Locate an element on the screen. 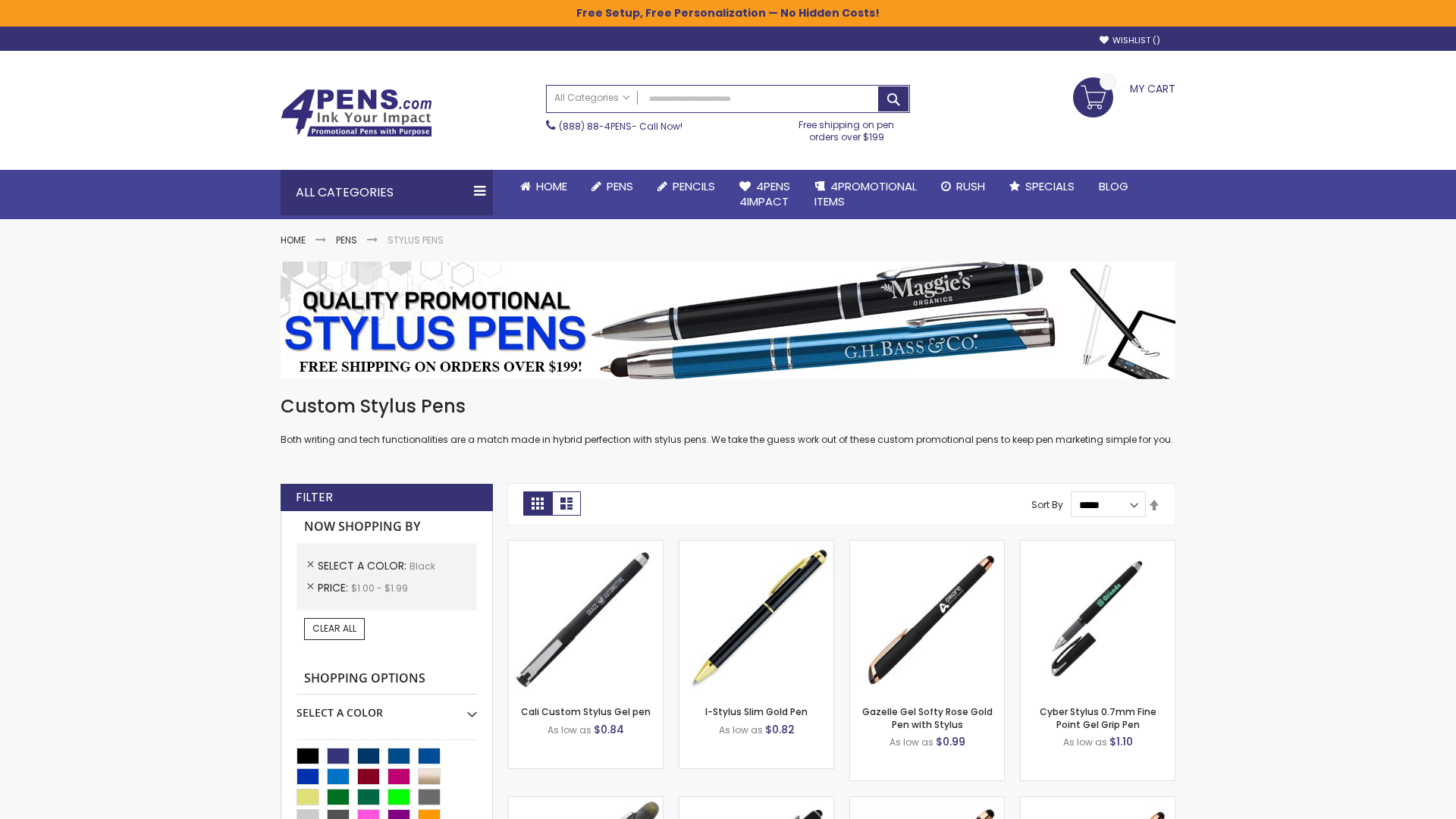  img: I-Stylus Slim Gold-Black is located at coordinates (756, 617).